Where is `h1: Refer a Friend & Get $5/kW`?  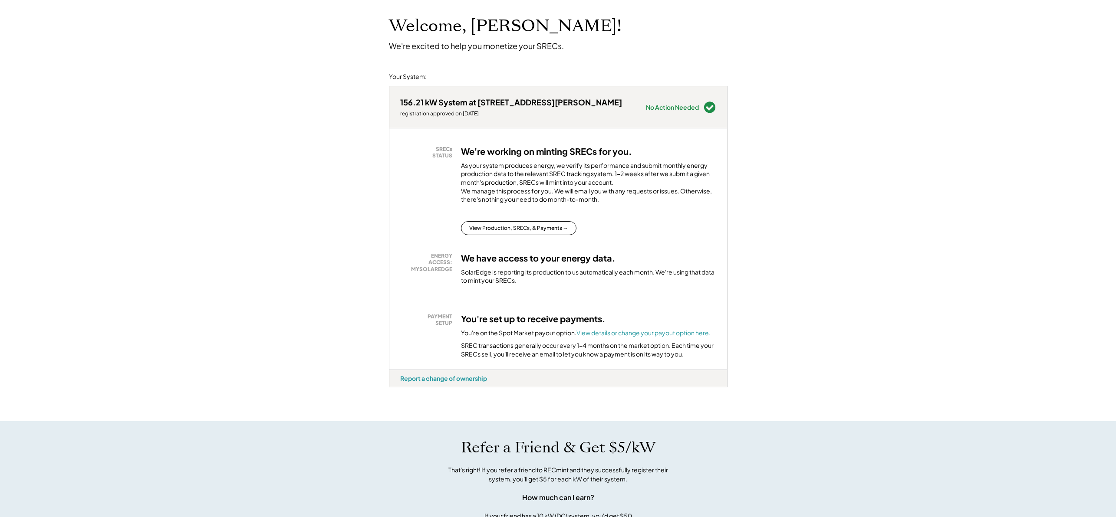 h1: Refer a Friend & Get $5/kW is located at coordinates (558, 448).